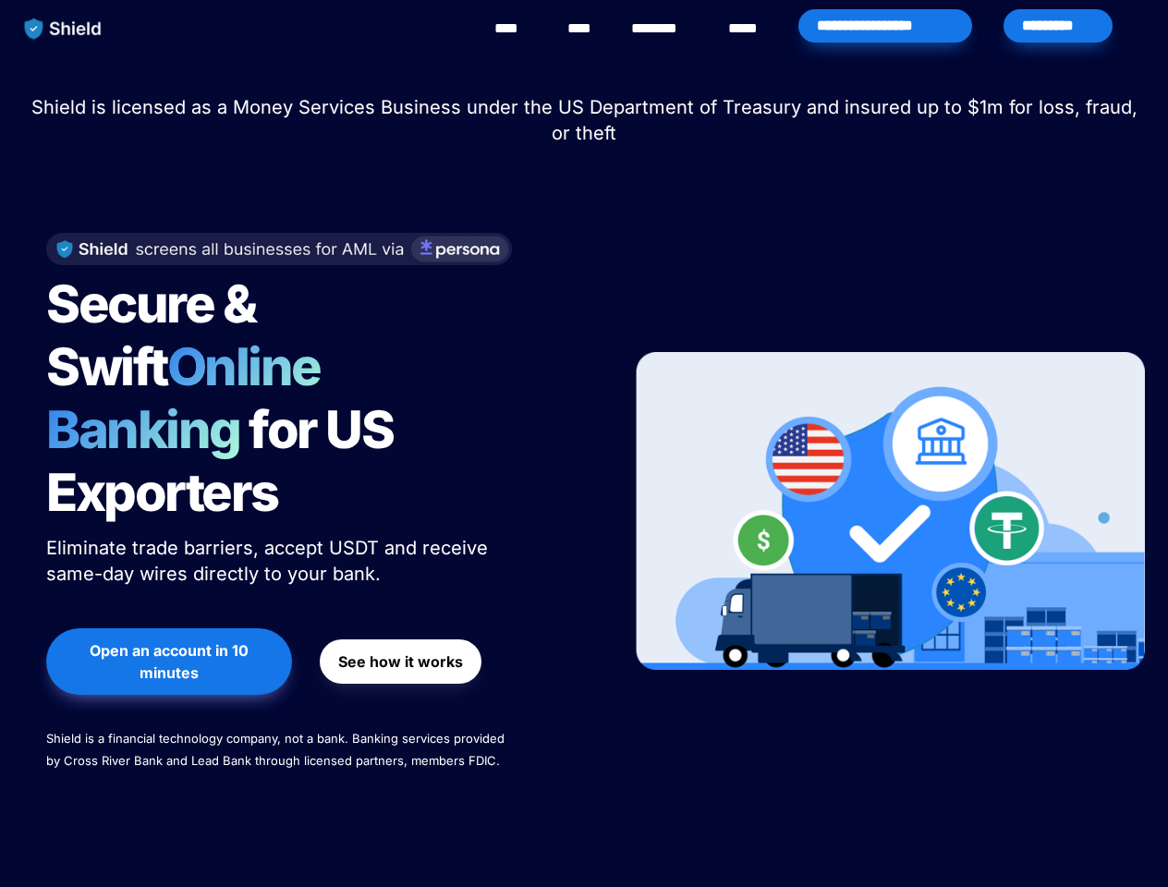 The height and width of the screenshot is (887, 1168). Describe the element at coordinates (169, 662) in the screenshot. I see `a: Open an account in 10 minutes` at that location.